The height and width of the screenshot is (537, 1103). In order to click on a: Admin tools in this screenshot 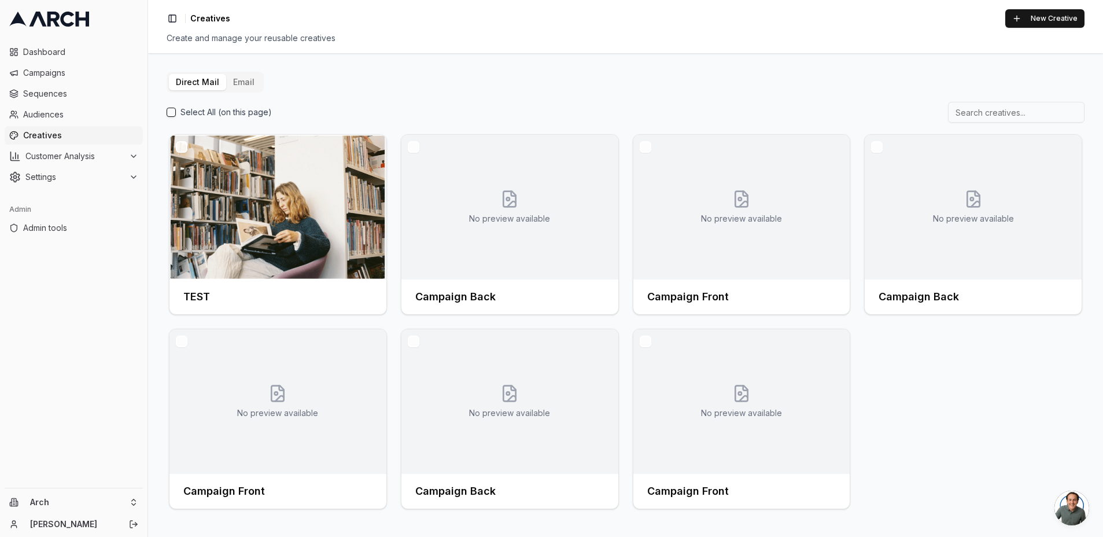, I will do `click(73, 228)`.